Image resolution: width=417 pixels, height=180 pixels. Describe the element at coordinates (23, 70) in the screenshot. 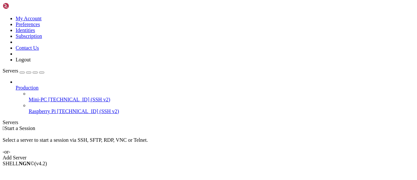

I see `a: Servers` at that location.